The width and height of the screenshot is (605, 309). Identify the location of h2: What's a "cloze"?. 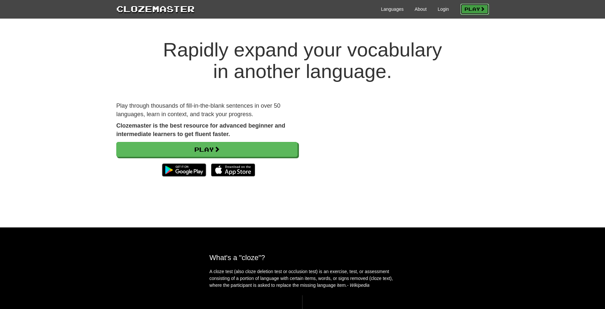
(302, 258).